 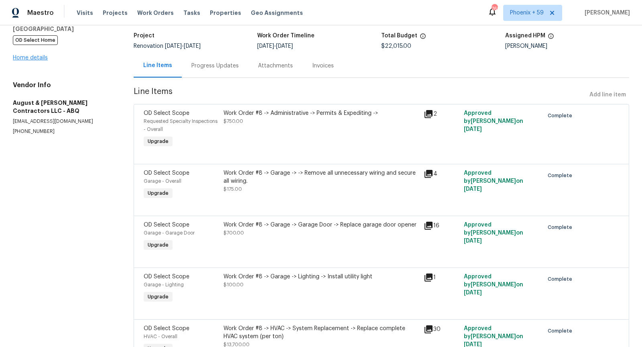 I want to click on span: $175.00, so click(x=233, y=189).